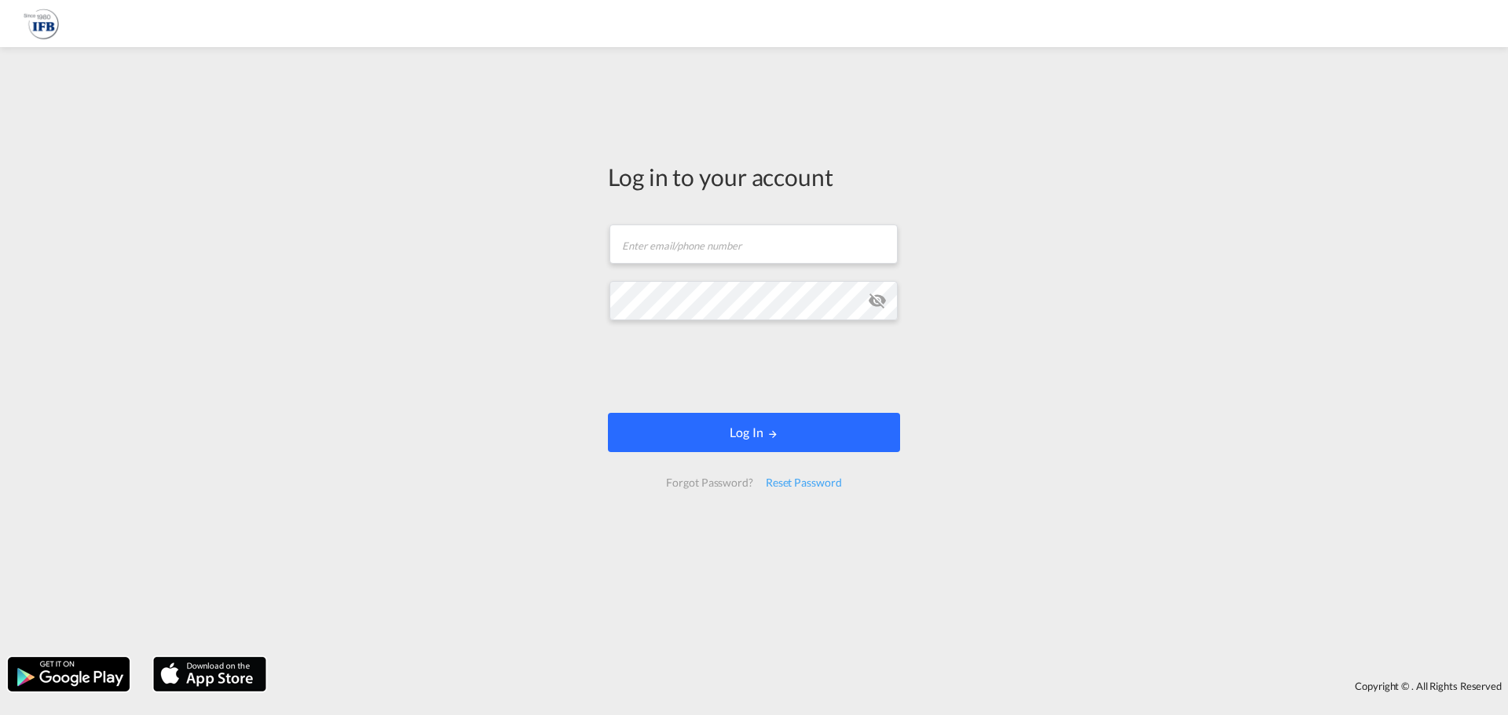  What do you see at coordinates (754, 177) in the screenshot?
I see `div: Log in to your account` at bounding box center [754, 177].